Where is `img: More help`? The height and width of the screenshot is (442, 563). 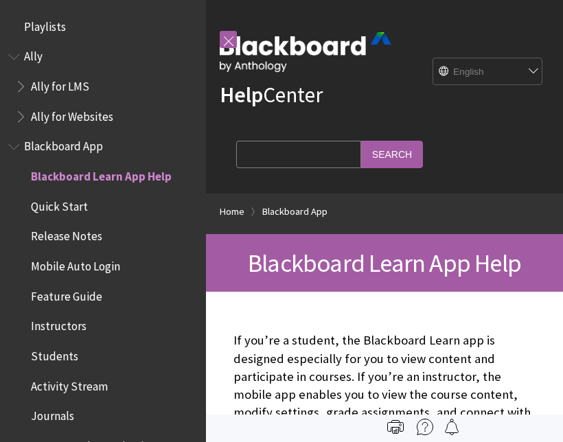
img: More help is located at coordinates (425, 427).